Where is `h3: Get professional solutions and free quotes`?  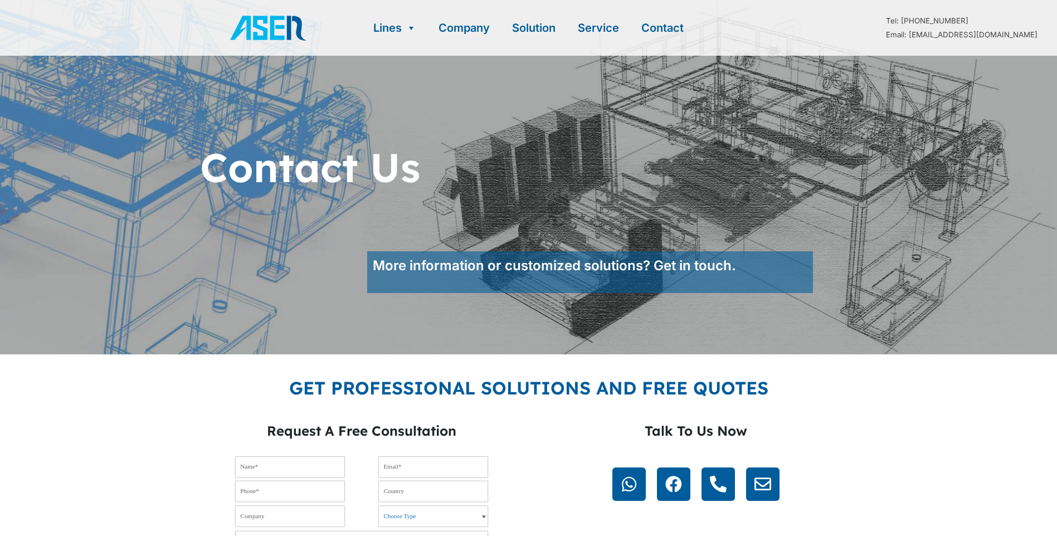 h3: Get professional solutions and free quotes is located at coordinates (528, 388).